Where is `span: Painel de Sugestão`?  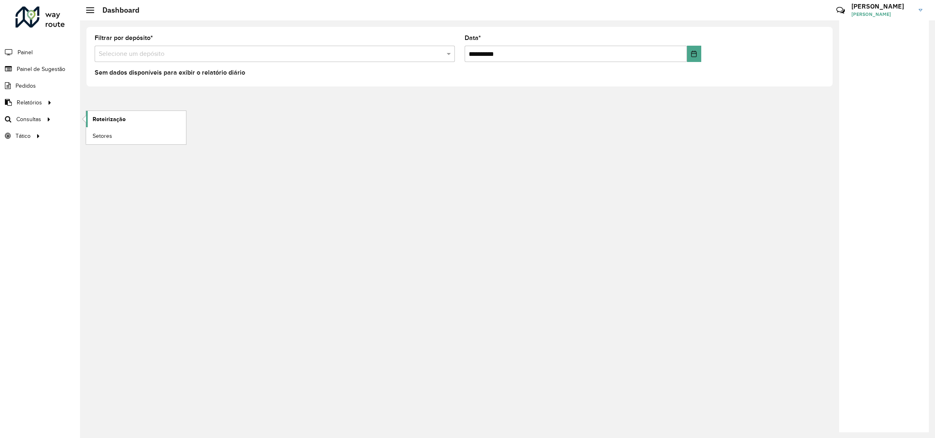 span: Painel de Sugestão is located at coordinates (41, 69).